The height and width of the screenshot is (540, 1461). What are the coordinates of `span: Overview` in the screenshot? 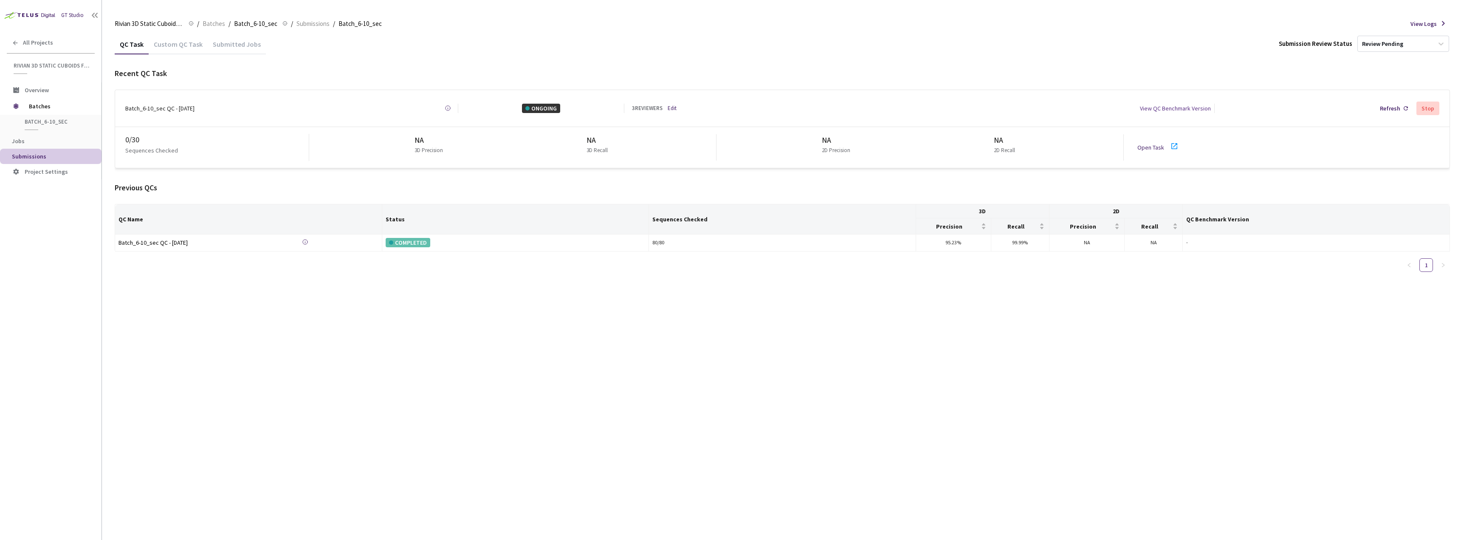 It's located at (37, 90).